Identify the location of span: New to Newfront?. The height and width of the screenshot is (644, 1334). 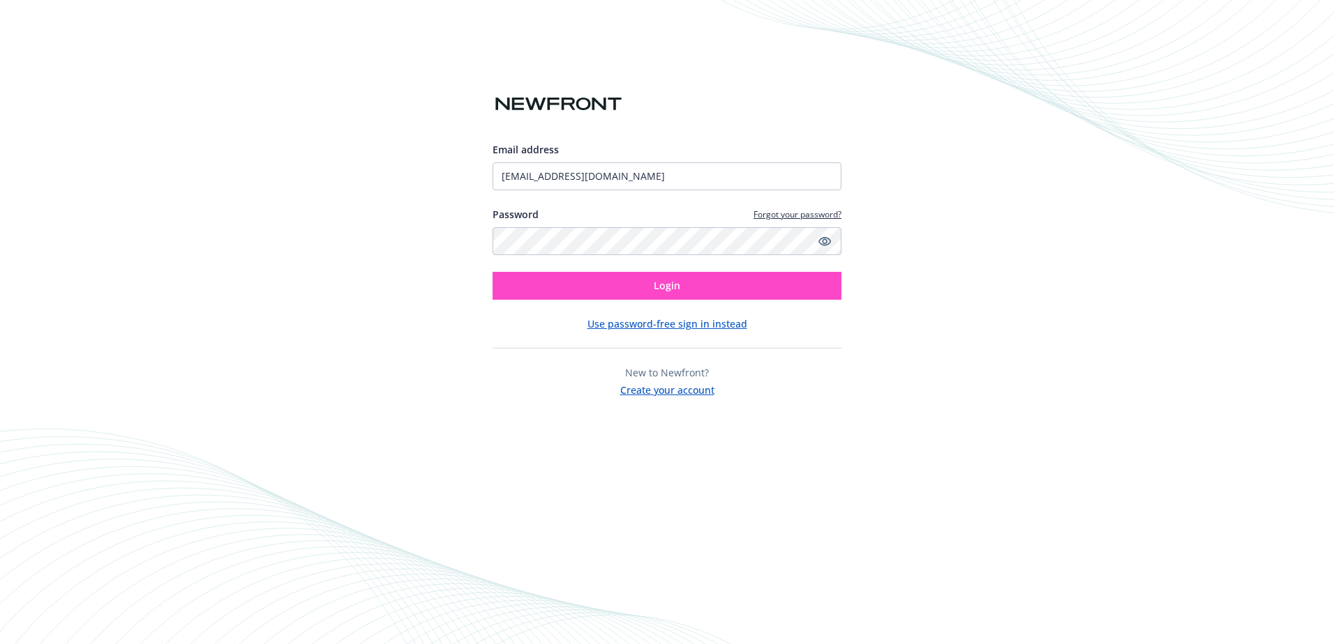
(667, 372).